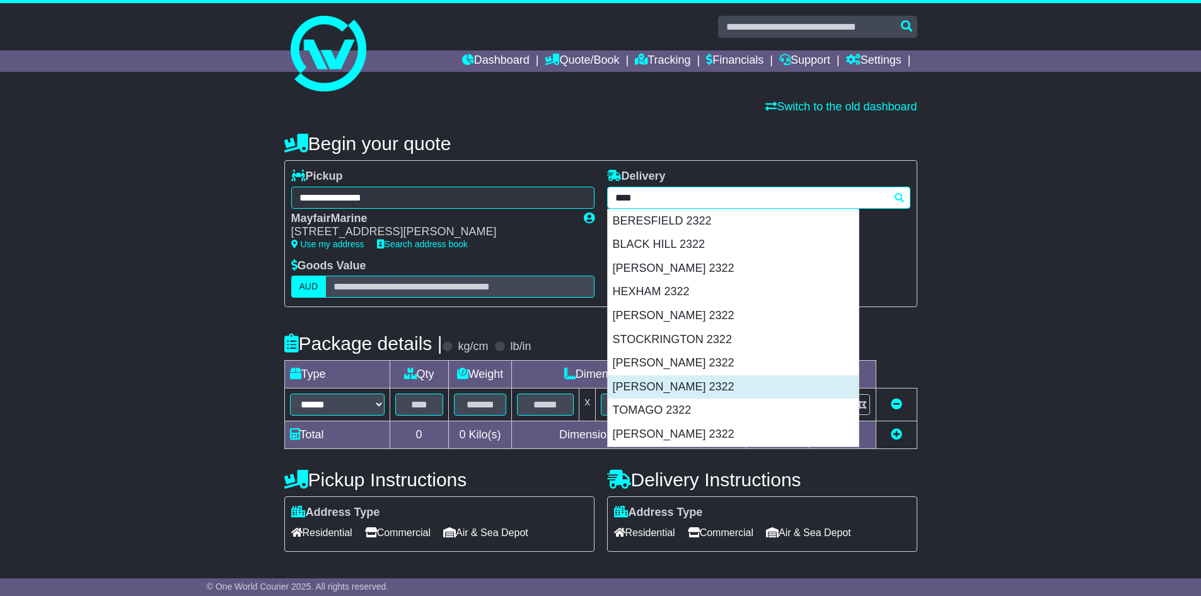 The image size is (1201, 596). What do you see at coordinates (897, 435) in the screenshot?
I see `a: Add new item` at bounding box center [897, 435].